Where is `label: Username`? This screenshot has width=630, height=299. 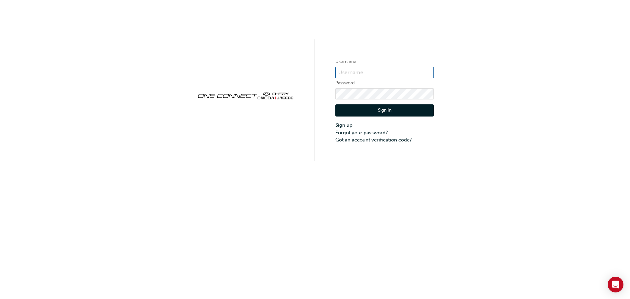 label: Username is located at coordinates (385, 62).